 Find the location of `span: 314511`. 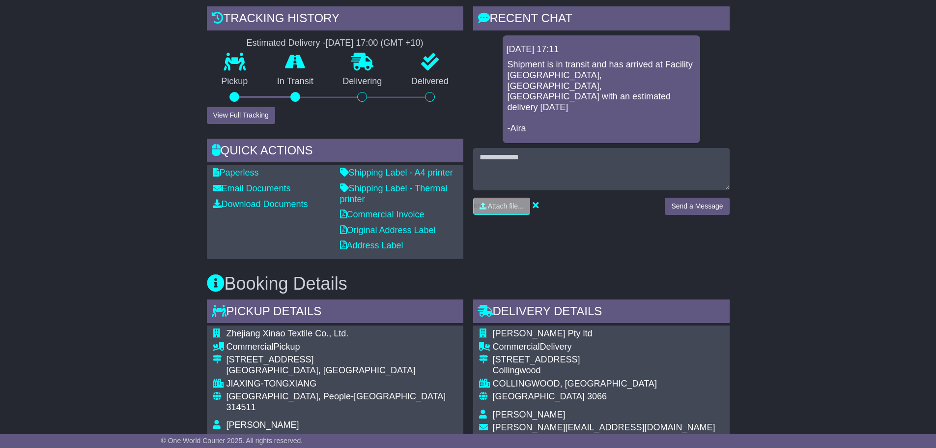

span: 314511 is located at coordinates (241, 407).